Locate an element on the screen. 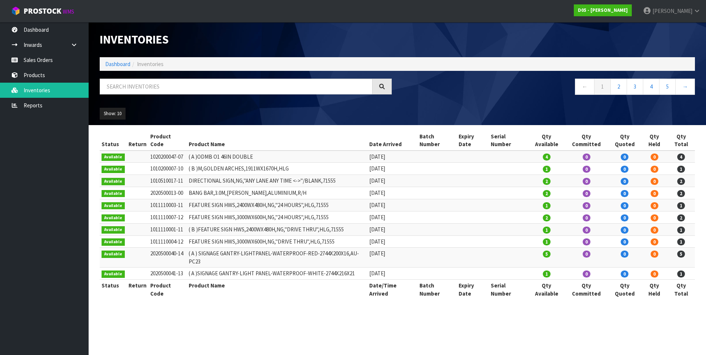 This screenshot has width=706, height=355. td: FEATURE SIGN HWS,3000WX600H,NG,"DRIVE THRU",HLG,71555 is located at coordinates (277, 242).